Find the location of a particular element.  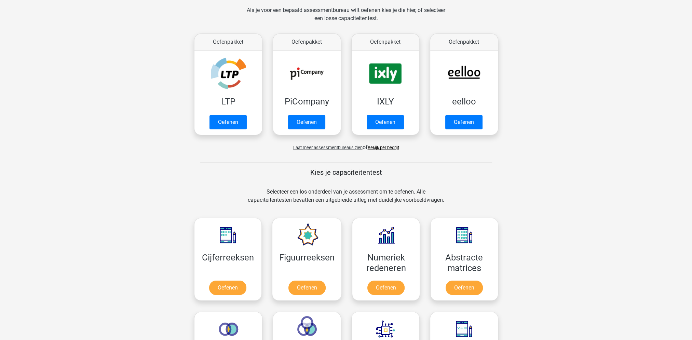

div: Als je voor een bepaald assessmentbureau wilt oefenen kies je die hier, of selecteer een losse ca... is located at coordinates (346, 18).